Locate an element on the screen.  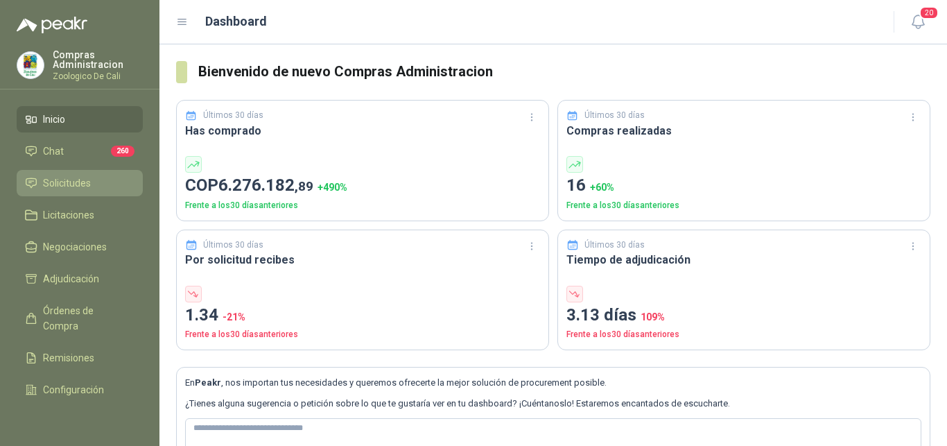
span: Licitaciones is located at coordinates (69, 215).